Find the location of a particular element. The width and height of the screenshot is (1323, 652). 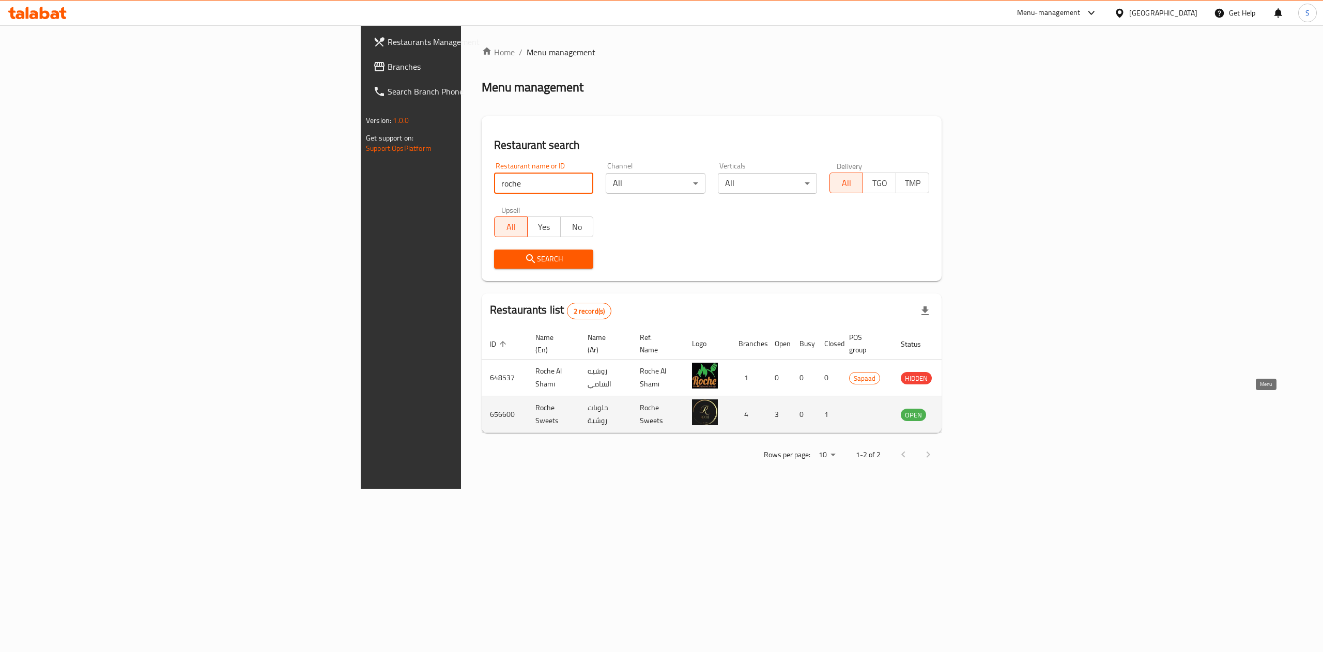

div: Menu-management is located at coordinates (1049, 13).